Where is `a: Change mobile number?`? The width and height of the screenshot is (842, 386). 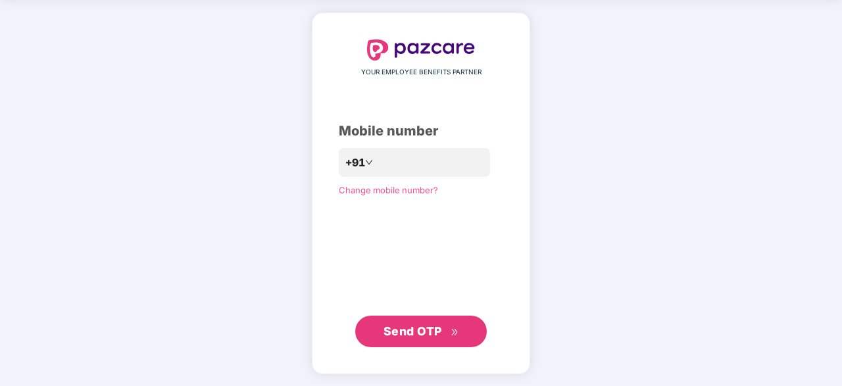 a: Change mobile number? is located at coordinates (388, 190).